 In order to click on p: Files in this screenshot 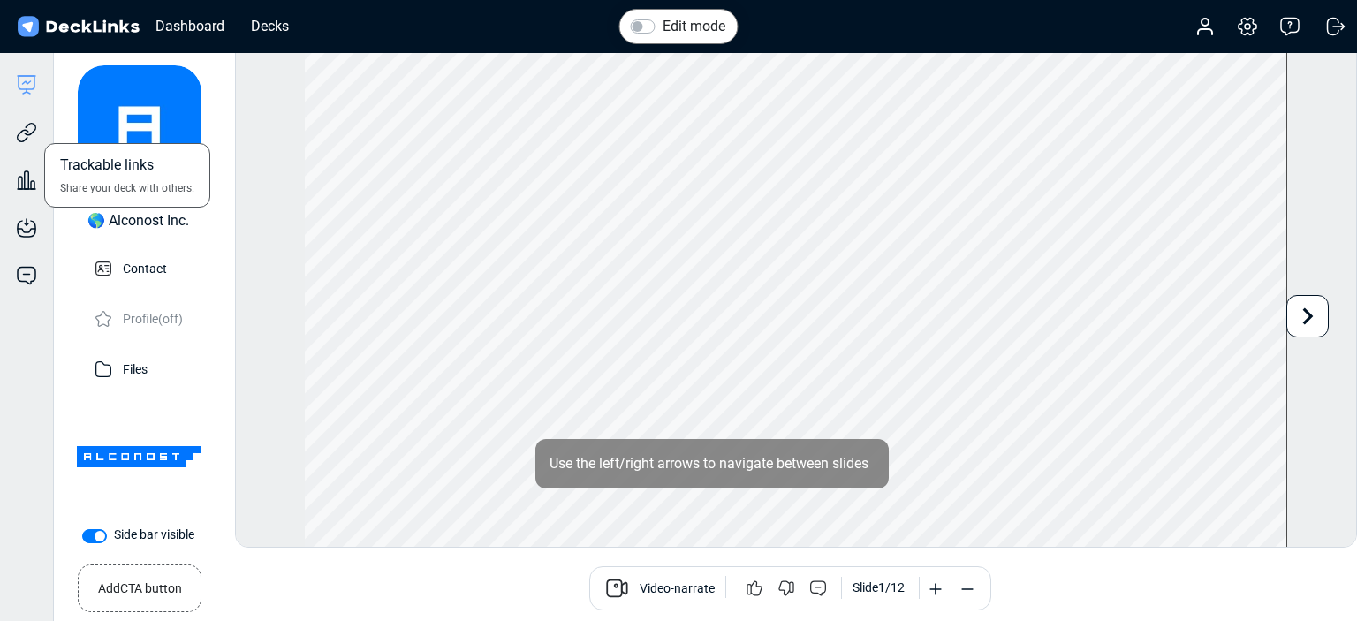, I will do `click(135, 367)`.